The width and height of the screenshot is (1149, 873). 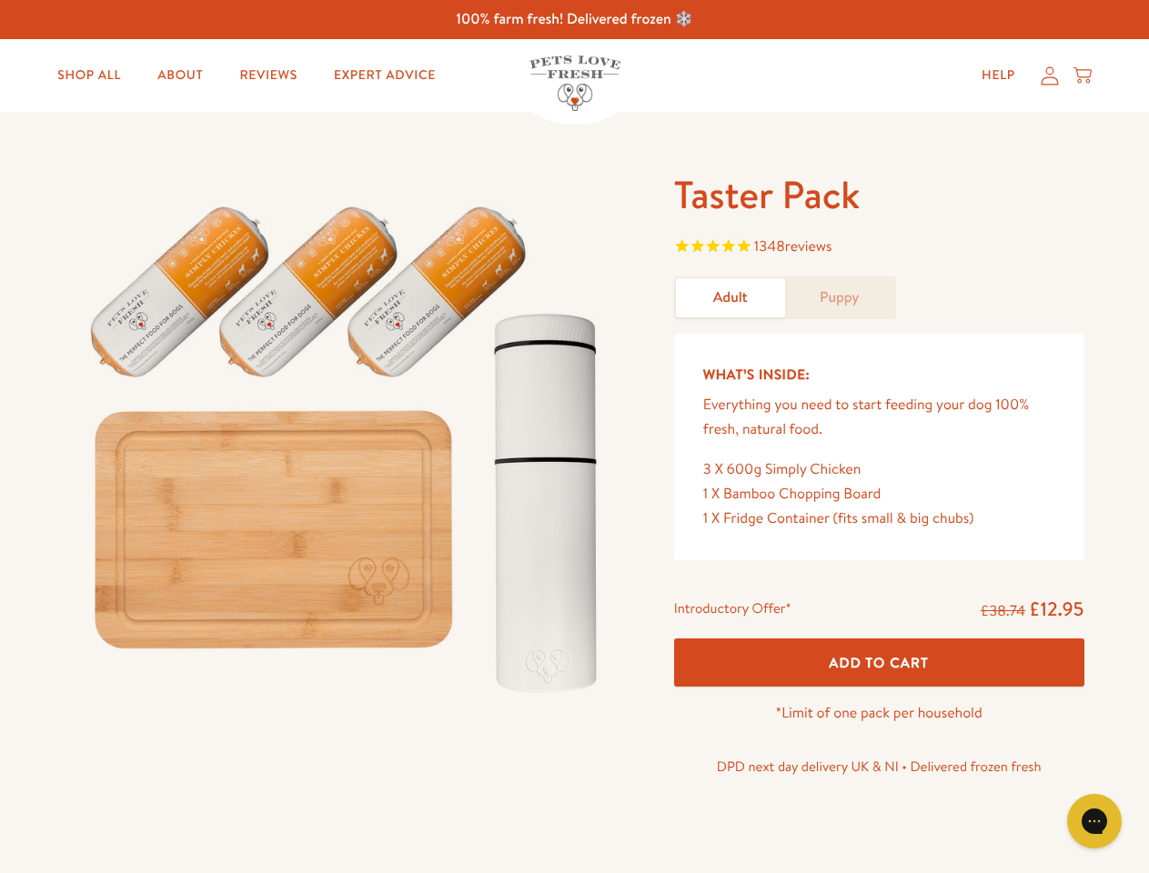 What do you see at coordinates (879, 195) in the screenshot?
I see `h1: Taster Pack` at bounding box center [879, 195].